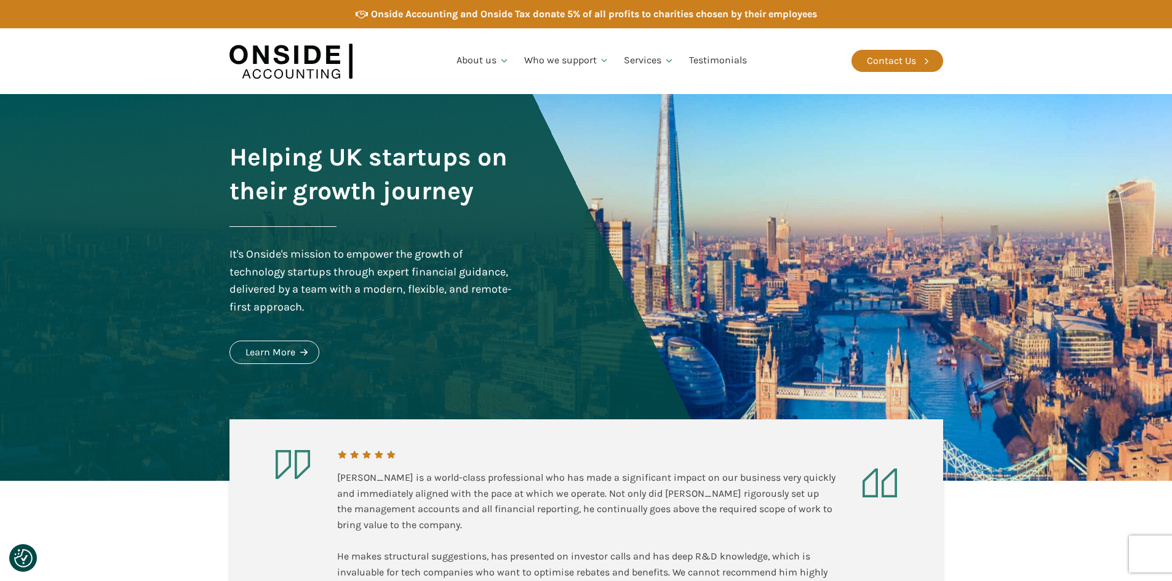 The width and height of the screenshot is (1172, 581). Describe the element at coordinates (274, 352) in the screenshot. I see `a: Learn More` at that location.